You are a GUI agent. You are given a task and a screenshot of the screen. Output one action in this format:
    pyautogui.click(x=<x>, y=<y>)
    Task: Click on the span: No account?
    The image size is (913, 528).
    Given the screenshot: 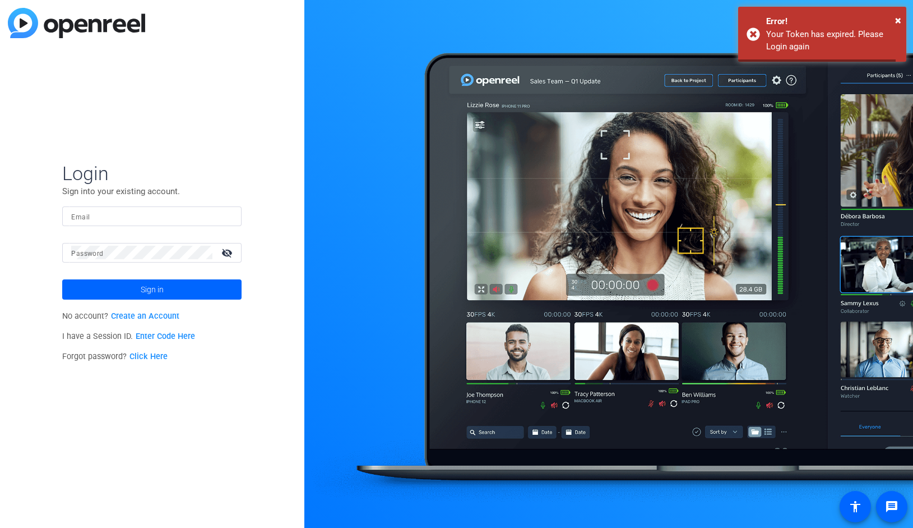 What is the action you would take?
    pyautogui.click(x=121, y=316)
    